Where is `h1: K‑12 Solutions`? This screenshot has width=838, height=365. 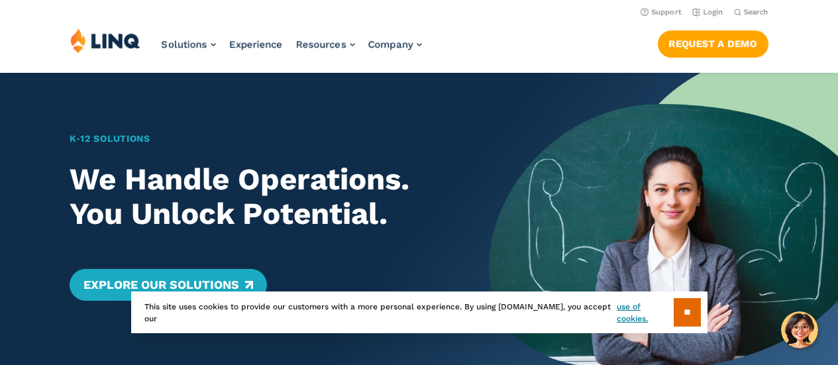
h1: K‑12 Solutions is located at coordinates (262, 138).